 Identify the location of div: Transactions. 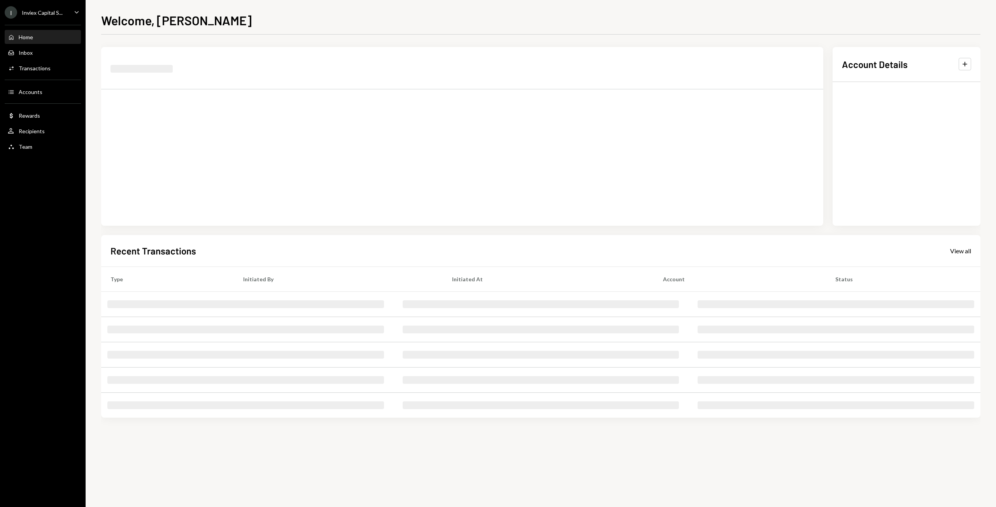
(35, 68).